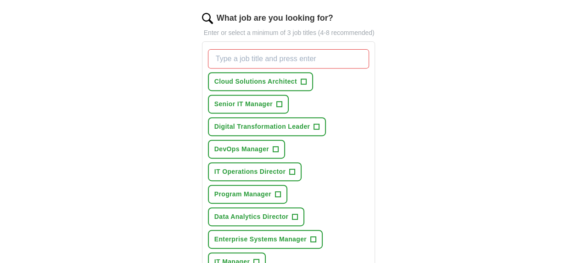 The image size is (577, 263). What do you see at coordinates (256, 216) in the screenshot?
I see `button: Data Analytics Director` at bounding box center [256, 216].